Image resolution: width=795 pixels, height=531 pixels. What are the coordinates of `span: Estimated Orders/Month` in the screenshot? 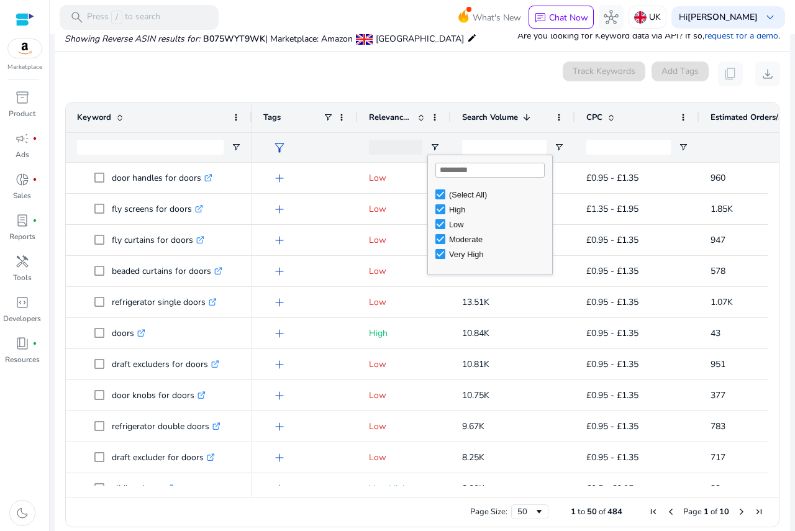 It's located at (748, 117).